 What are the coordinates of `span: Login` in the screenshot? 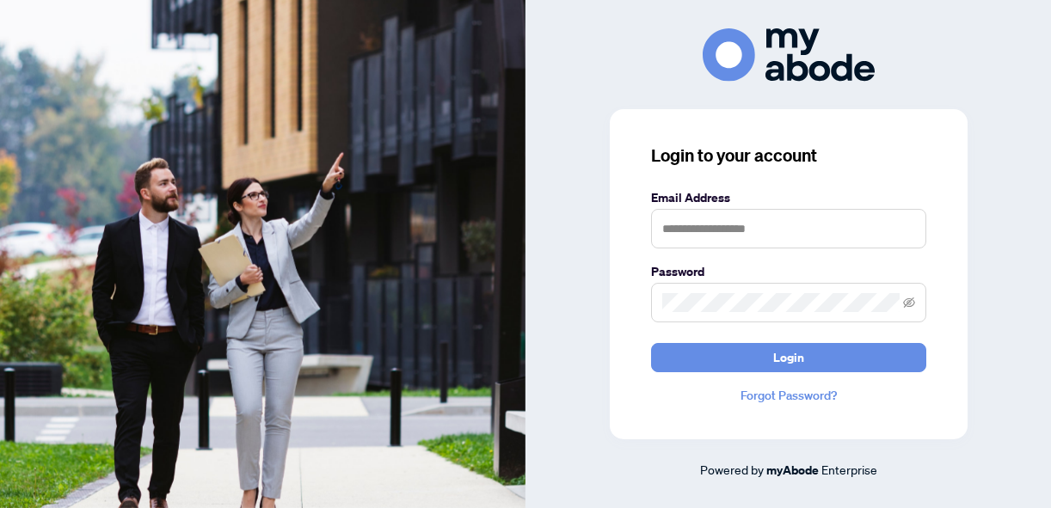 It's located at (789, 358).